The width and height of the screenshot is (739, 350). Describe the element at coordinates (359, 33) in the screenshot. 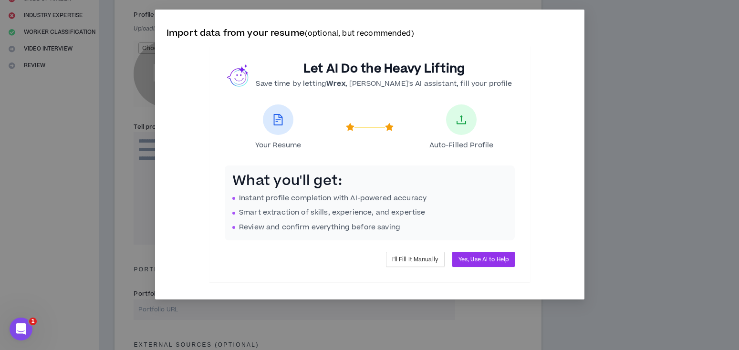

I see `small: (optional, but recommended)` at that location.